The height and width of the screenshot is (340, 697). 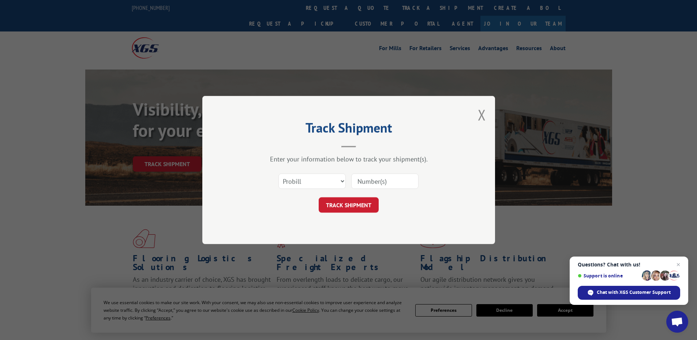 I want to click on button: Close modal, so click(x=482, y=114).